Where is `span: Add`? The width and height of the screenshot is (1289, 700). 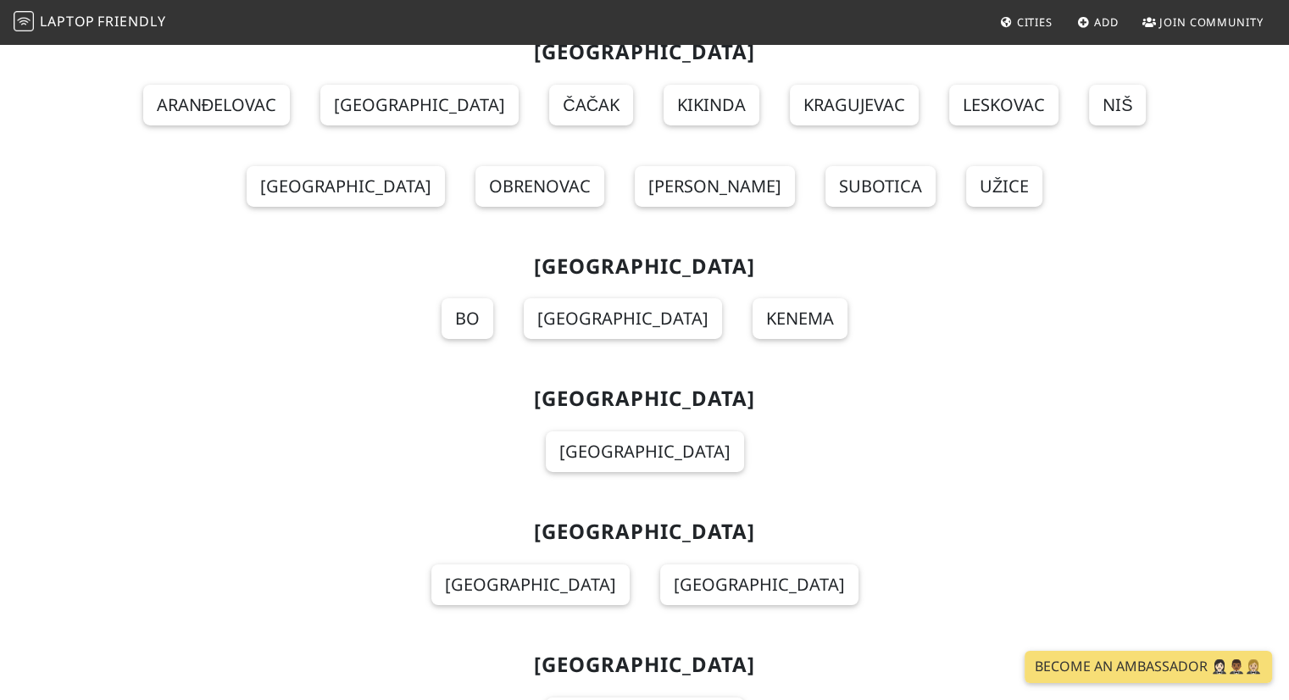 span: Add is located at coordinates (1106, 22).